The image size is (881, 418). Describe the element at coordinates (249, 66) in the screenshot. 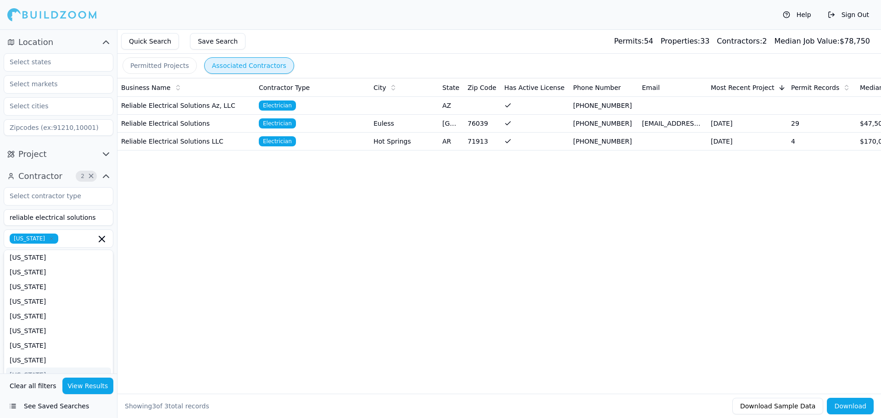

I see `button: Associated Contractors` at that location.